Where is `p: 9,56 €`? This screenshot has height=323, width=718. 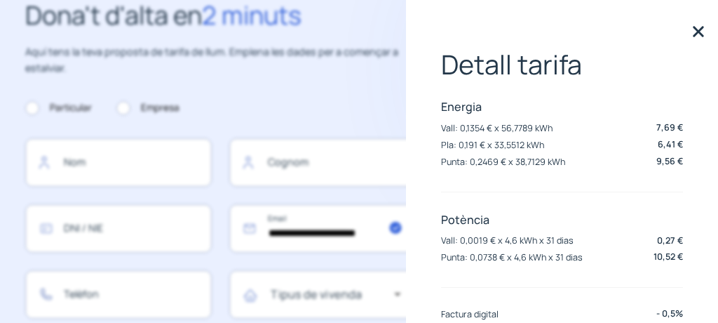
p: 9,56 € is located at coordinates (670, 161).